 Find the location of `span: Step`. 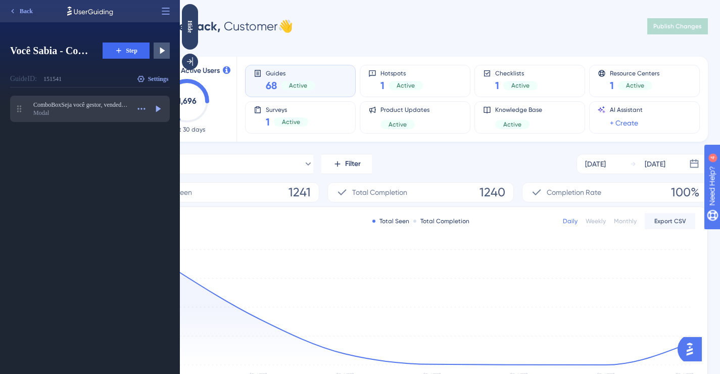

span: Step is located at coordinates (131, 51).